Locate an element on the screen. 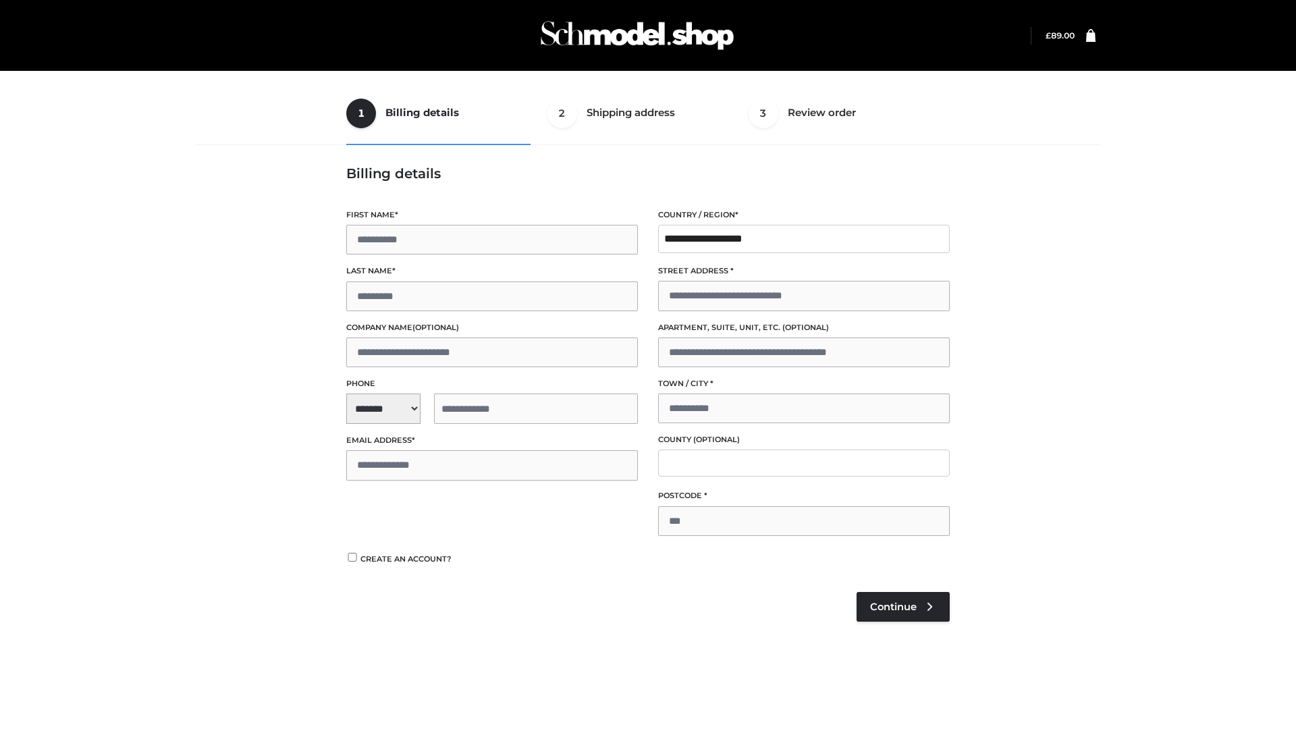  a: £89.00 is located at coordinates (1059, 35).